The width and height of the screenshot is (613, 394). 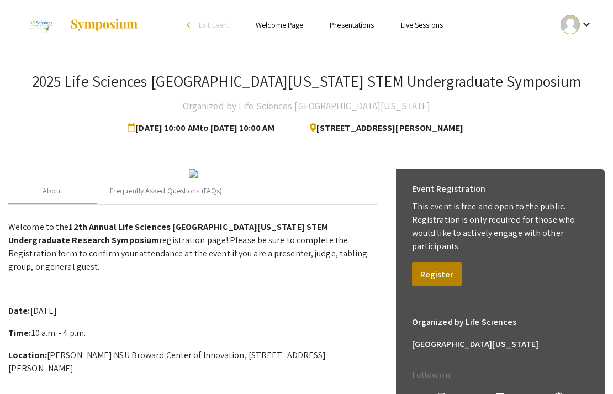 What do you see at coordinates (352, 25) in the screenshot?
I see `a: Presentations` at bounding box center [352, 25].